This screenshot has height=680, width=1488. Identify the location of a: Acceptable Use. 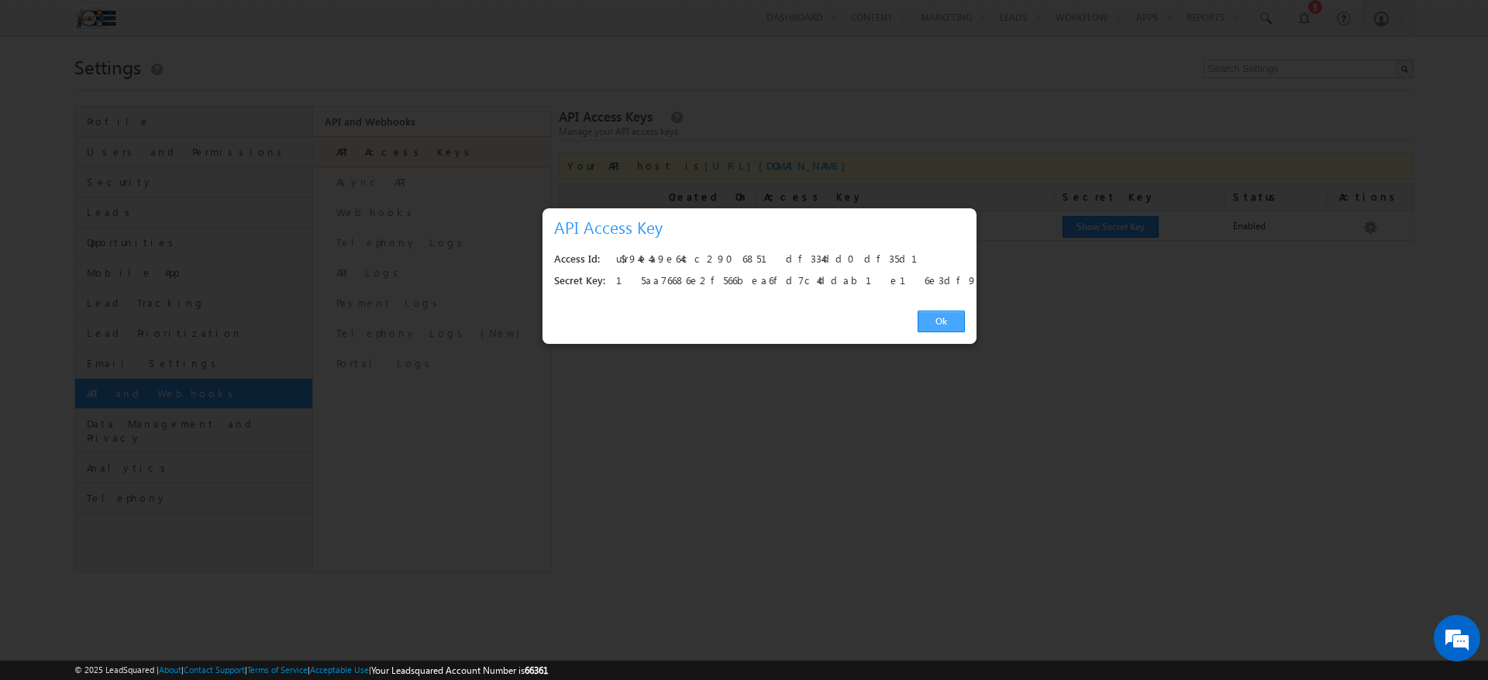
(339, 670).